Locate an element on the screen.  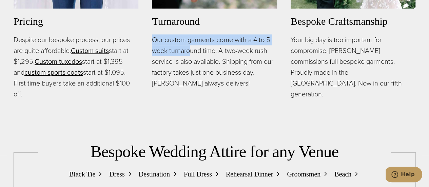
a: Full Dress is located at coordinates (202, 174).